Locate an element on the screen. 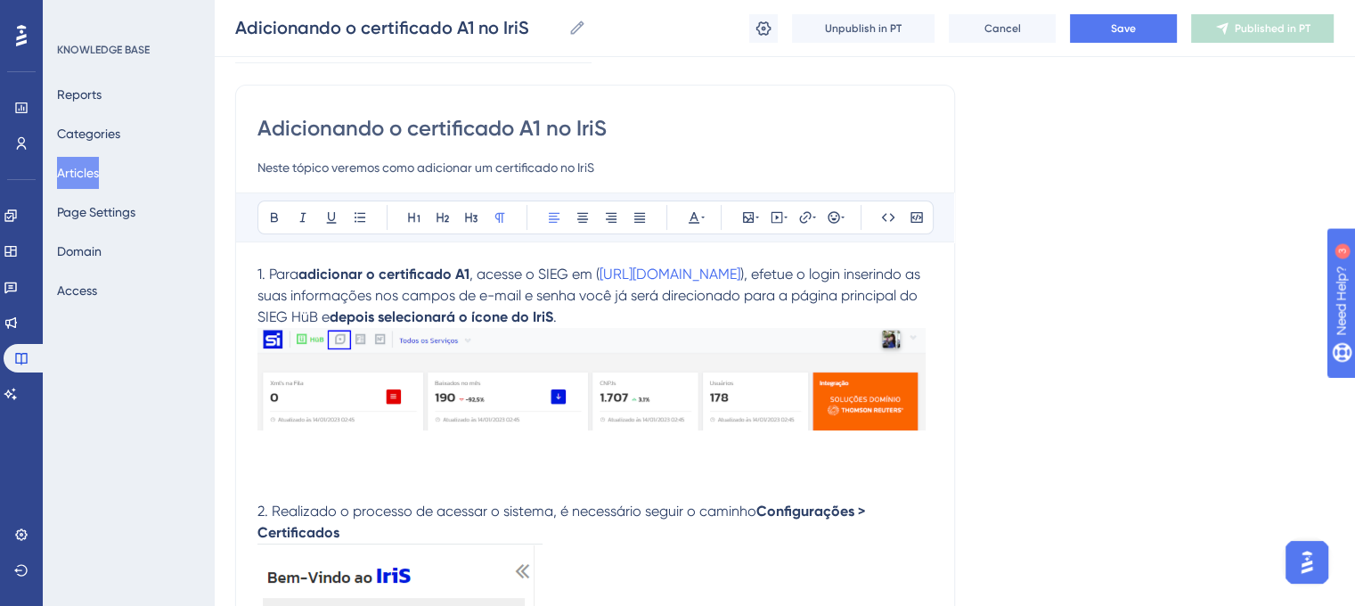 The width and height of the screenshot is (1355, 606). input: Article Description is located at coordinates (595, 167).